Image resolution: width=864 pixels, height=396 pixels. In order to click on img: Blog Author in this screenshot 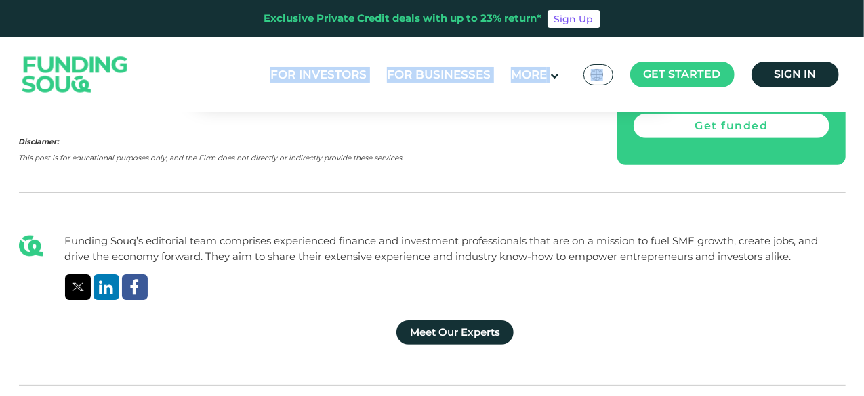, I will do `click(31, 246)`.